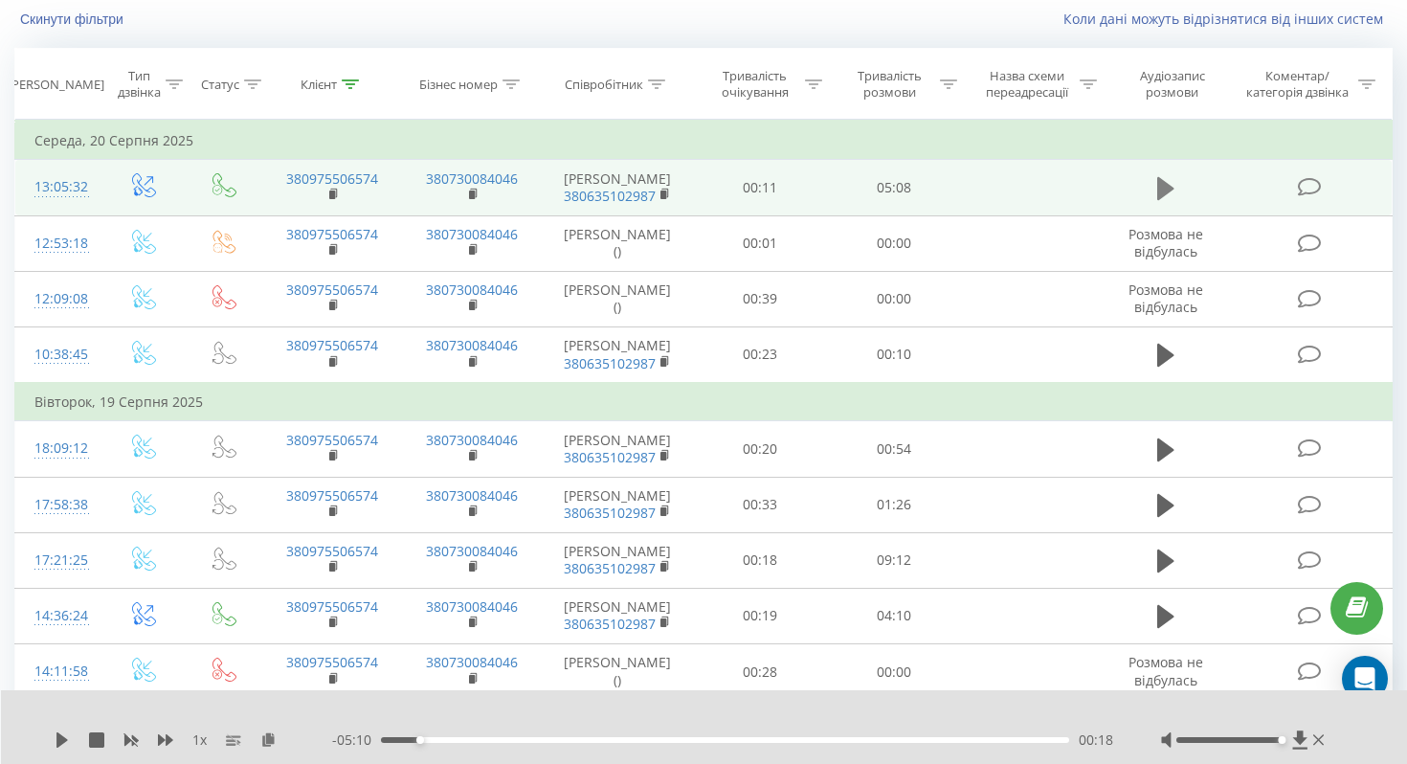  I want to click on td: 05:08, so click(894, 188).